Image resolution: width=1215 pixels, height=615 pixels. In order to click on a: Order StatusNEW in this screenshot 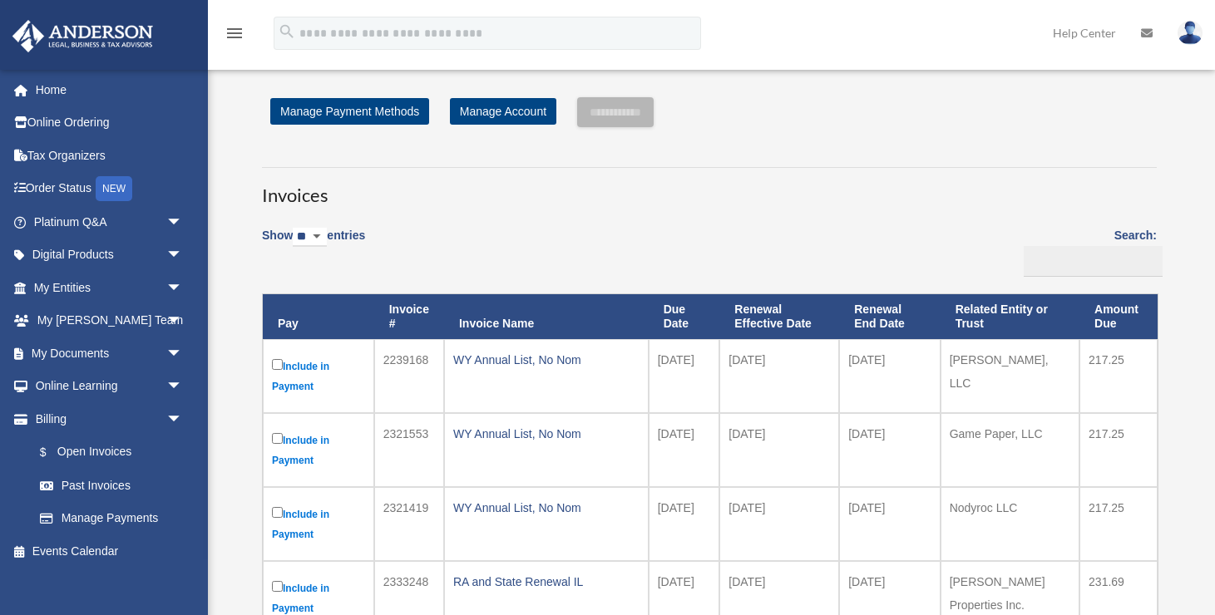, I will do `click(110, 189)`.